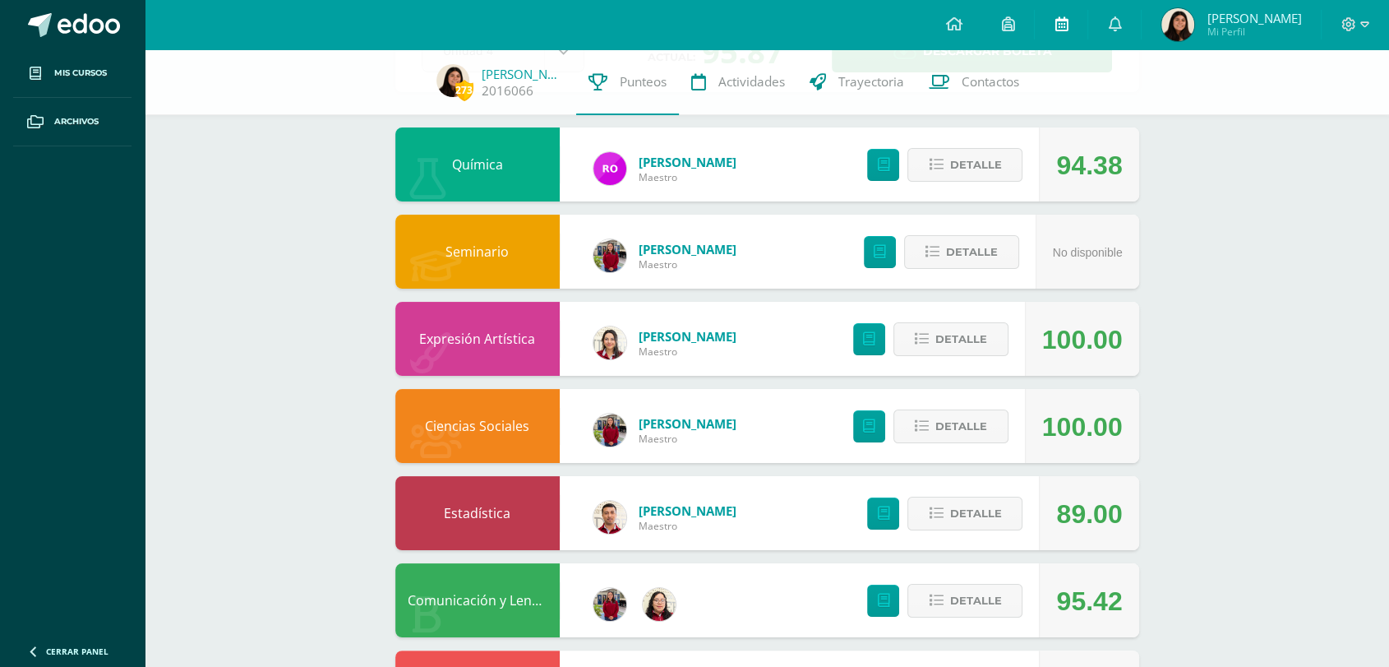 The height and width of the screenshot is (667, 1389). I want to click on div: Expresión Artística, so click(478, 339).